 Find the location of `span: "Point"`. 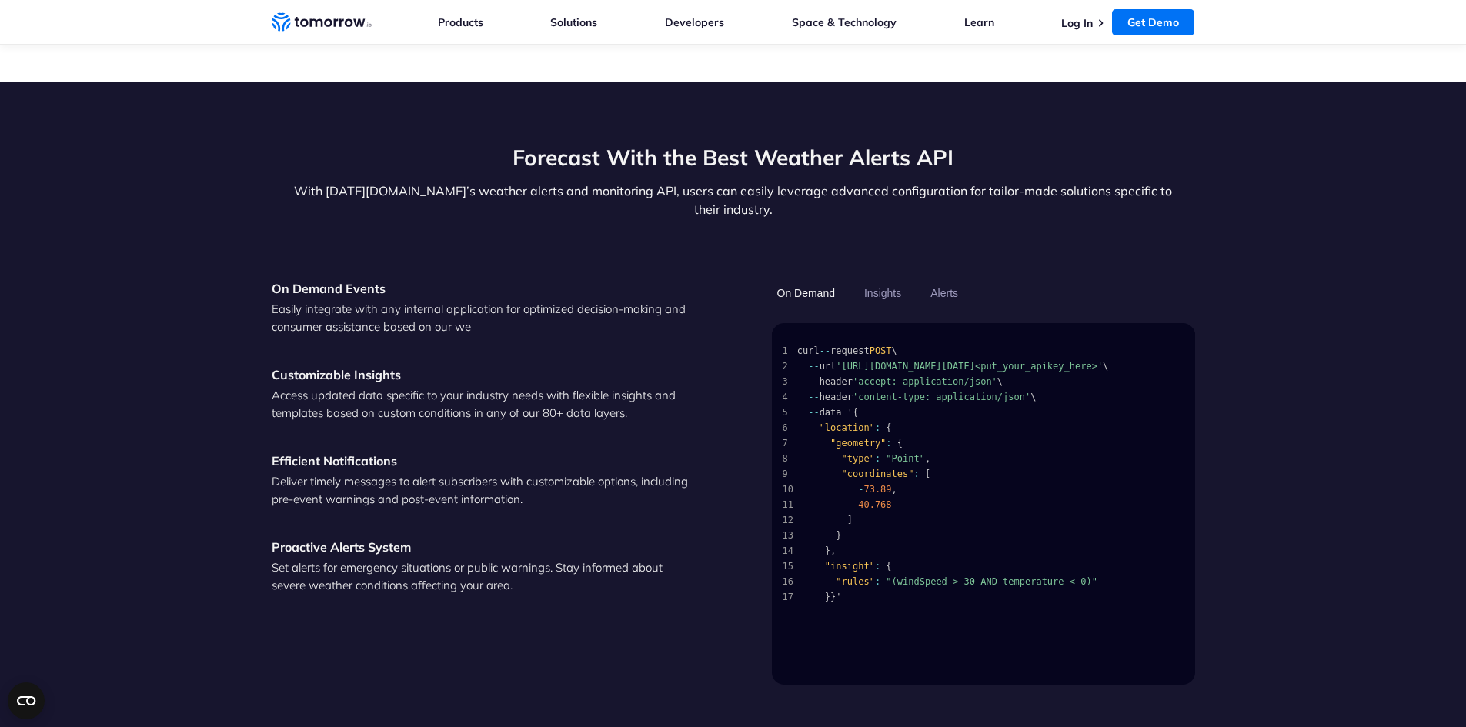

span: "Point" is located at coordinates (905, 459).